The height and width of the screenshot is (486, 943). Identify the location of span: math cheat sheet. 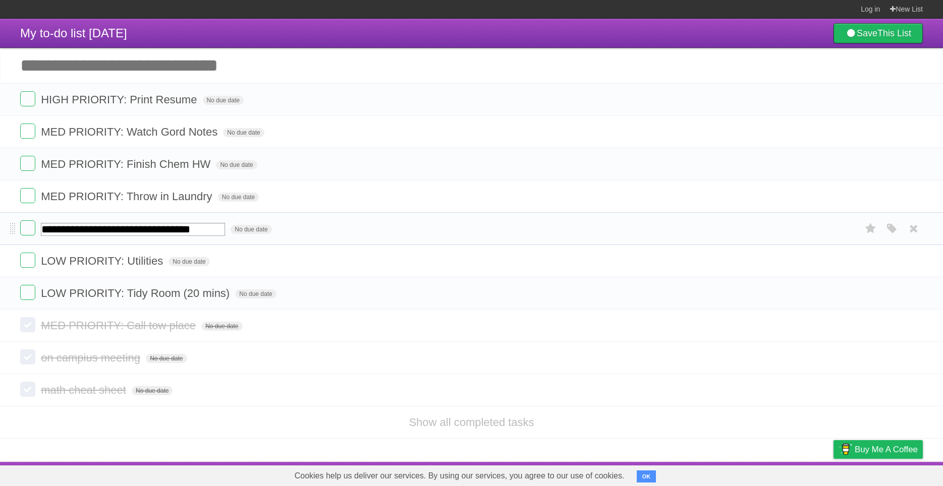
(85, 390).